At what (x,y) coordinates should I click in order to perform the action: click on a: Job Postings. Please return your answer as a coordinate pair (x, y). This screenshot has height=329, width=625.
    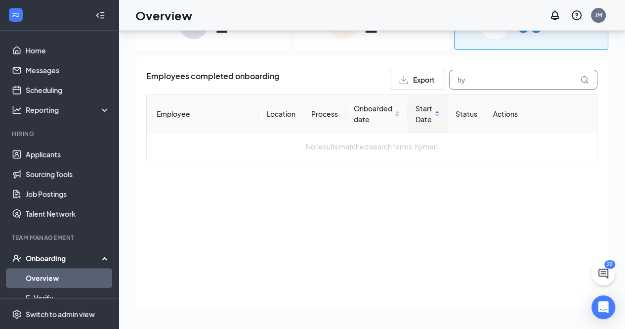
    Looking at the image, I should click on (68, 194).